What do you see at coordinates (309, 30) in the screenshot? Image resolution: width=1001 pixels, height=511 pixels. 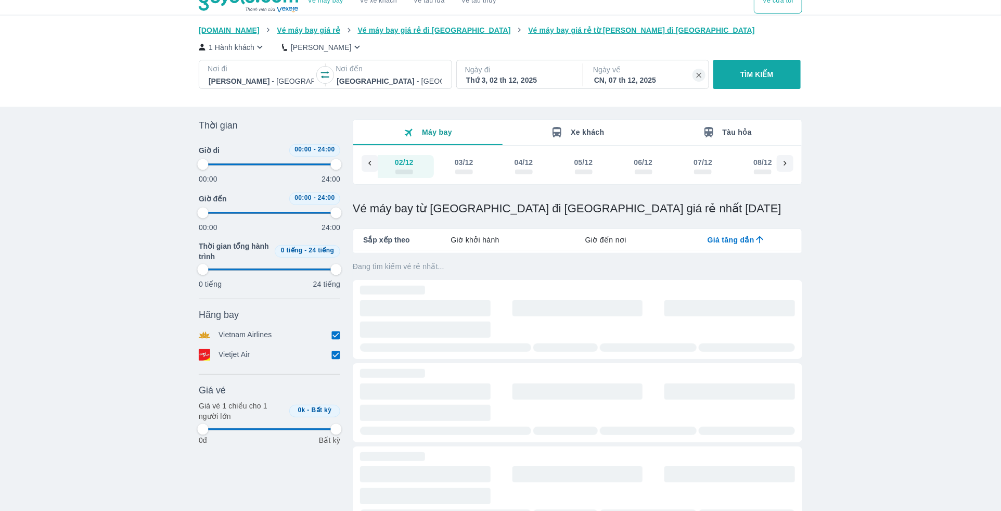 I see `span: Vé máy bay giá rẻ` at bounding box center [309, 30].